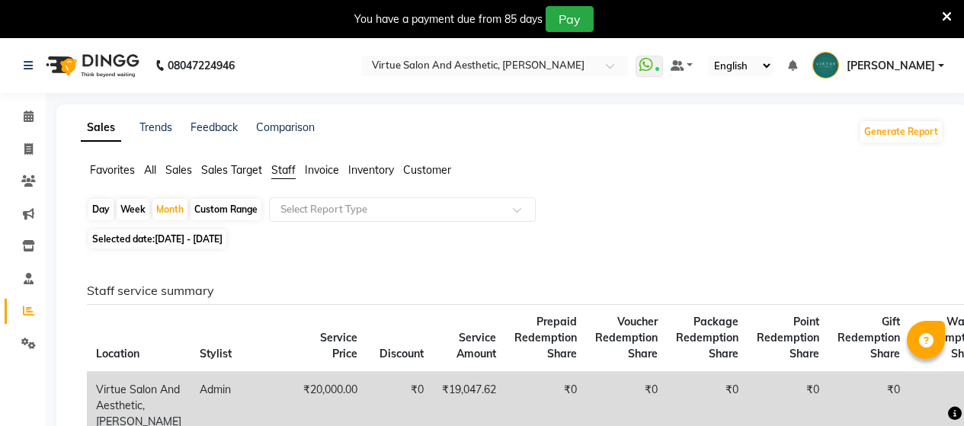 The height and width of the screenshot is (426, 964). What do you see at coordinates (402, 354) in the screenshot?
I see `span: Discount` at bounding box center [402, 354].